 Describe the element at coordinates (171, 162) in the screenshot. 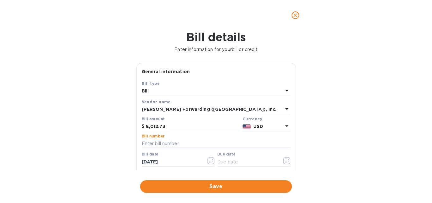

I see `input: Select date` at that location.